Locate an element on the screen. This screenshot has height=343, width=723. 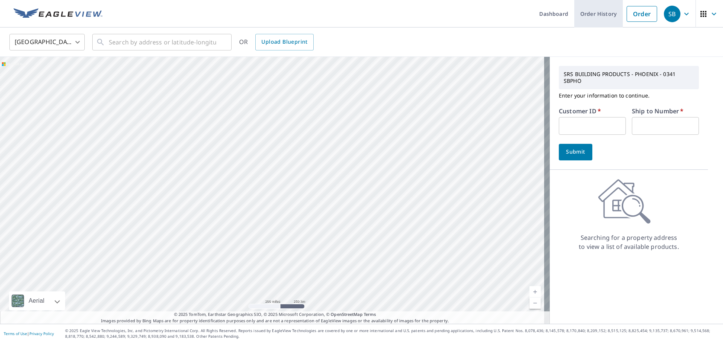
p: Enter your information to continue. is located at coordinates (629, 96).